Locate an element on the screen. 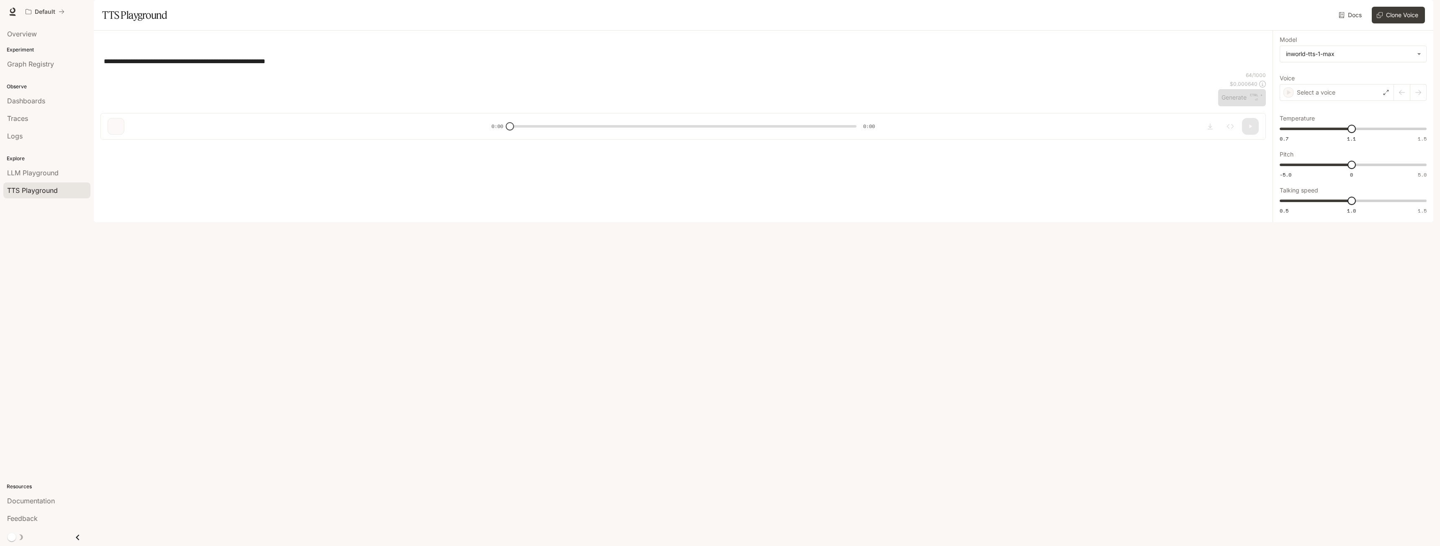 This screenshot has width=1440, height=546. button: All workspaces is located at coordinates (45, 12).